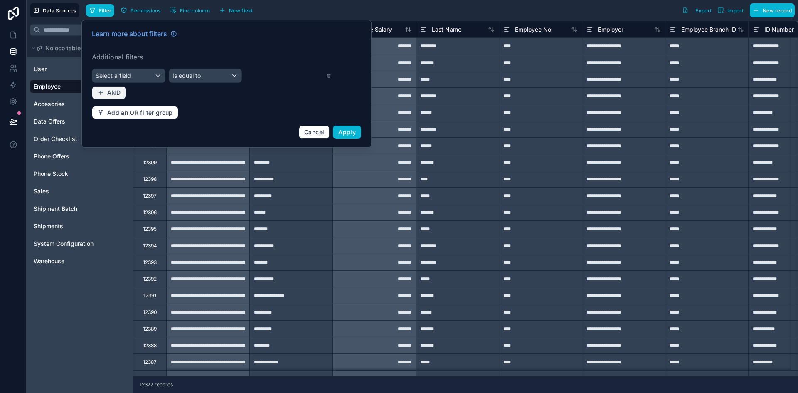 This screenshot has width=798, height=393. I want to click on span: Select a field, so click(113, 75).